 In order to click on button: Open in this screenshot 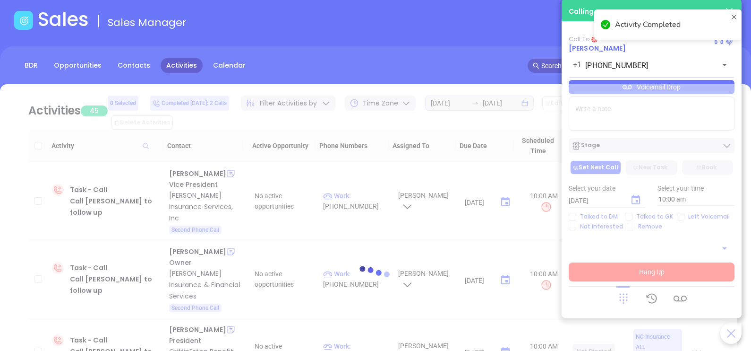, I will do `click(725, 65)`.